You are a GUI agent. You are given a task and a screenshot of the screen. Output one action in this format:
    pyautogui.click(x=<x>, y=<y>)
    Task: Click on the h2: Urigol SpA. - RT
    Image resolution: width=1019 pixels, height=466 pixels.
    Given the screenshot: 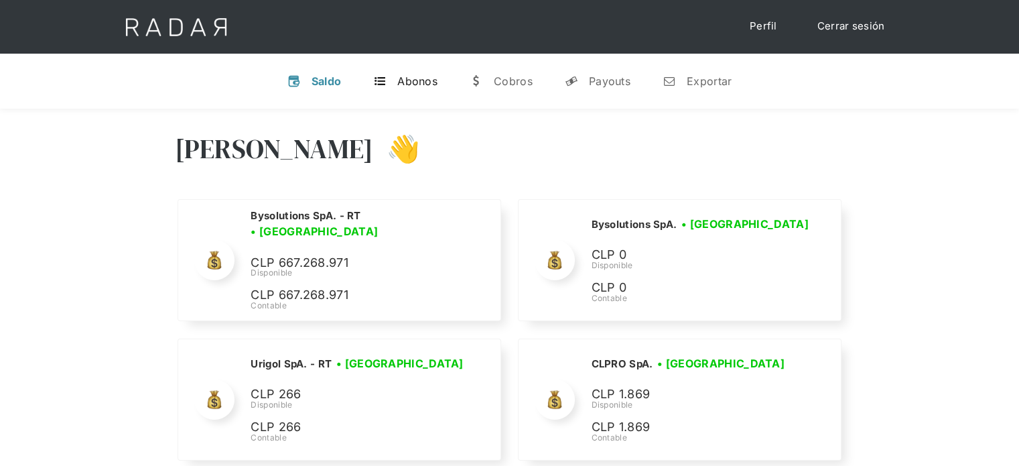 What is the action you would take?
    pyautogui.click(x=291, y=364)
    